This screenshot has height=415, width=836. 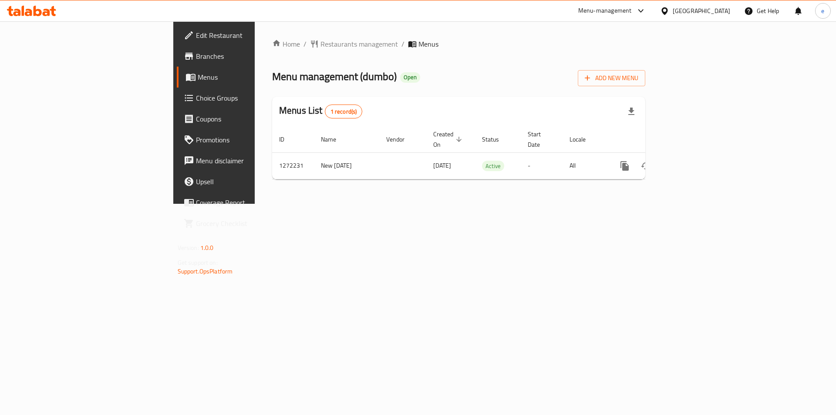 I want to click on nav: breadcrumb, so click(x=459, y=44).